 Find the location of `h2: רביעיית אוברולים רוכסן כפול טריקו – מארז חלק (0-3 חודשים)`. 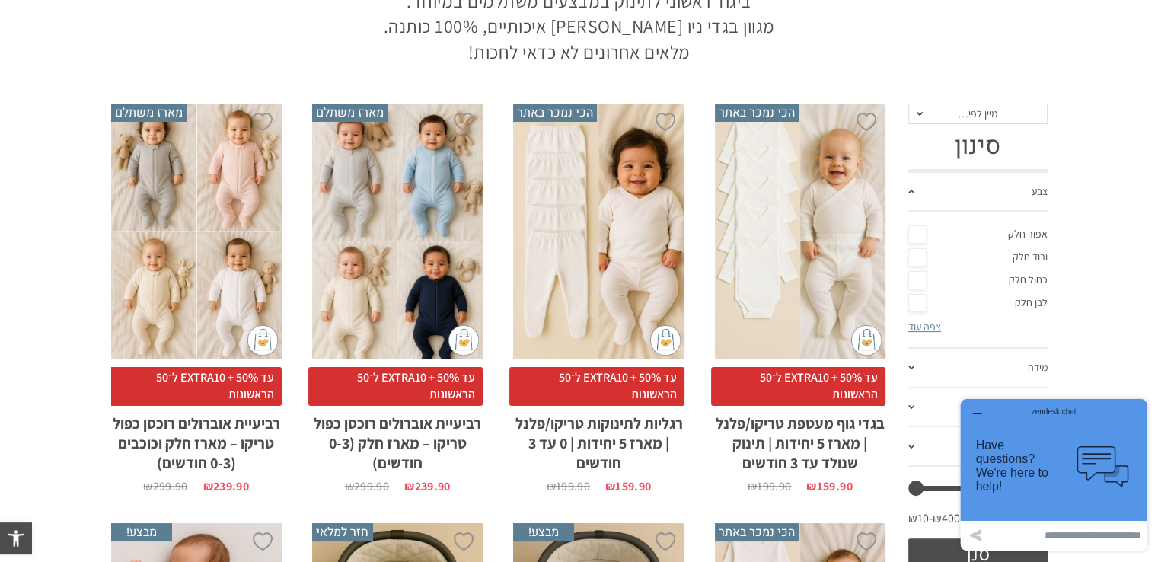

h2: רביעיית אוברולים רוכסן כפול טריקו – מארז חלק (0-3 חודשים) is located at coordinates (397, 439).